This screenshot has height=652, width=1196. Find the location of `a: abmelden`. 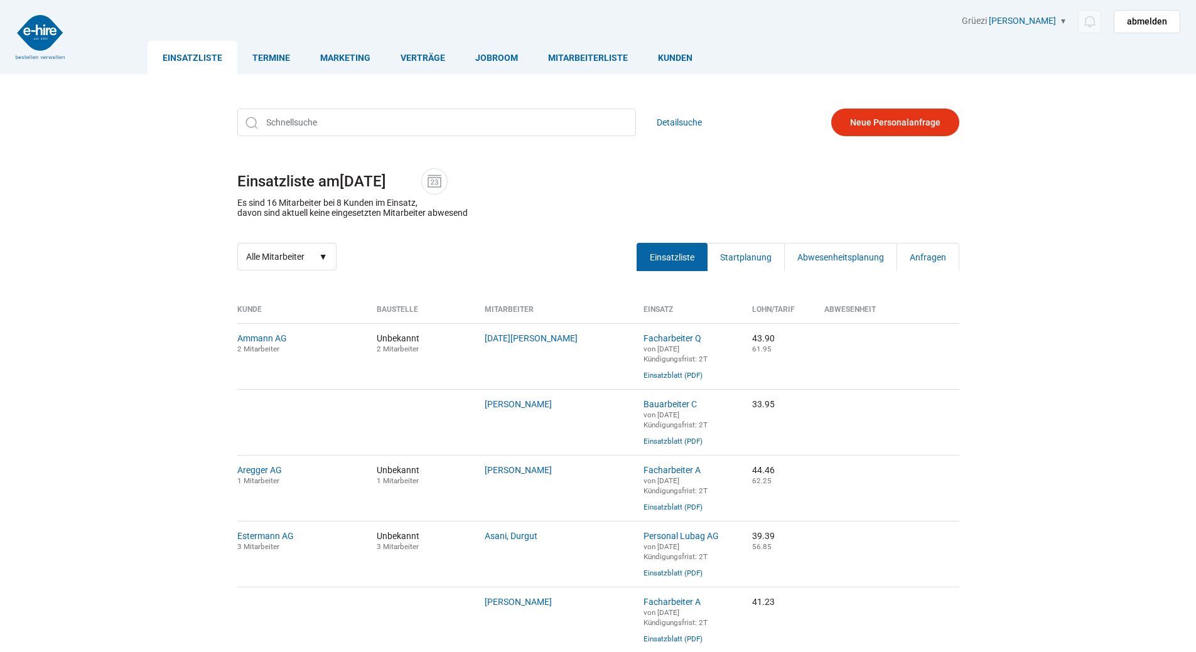

a: abmelden is located at coordinates (1147, 21).